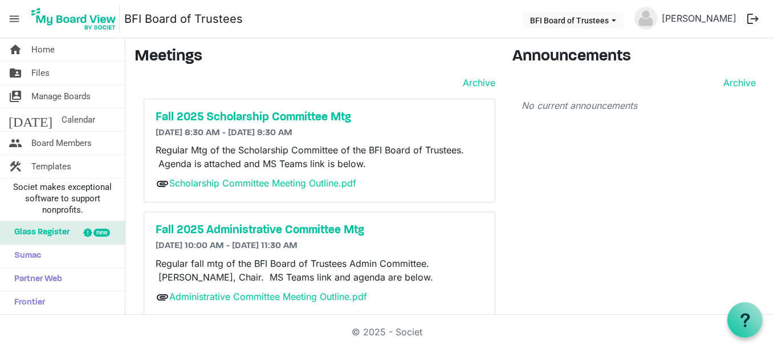 This screenshot has height=349, width=774. I want to click on img: no-profile-picture.svg, so click(646, 18).